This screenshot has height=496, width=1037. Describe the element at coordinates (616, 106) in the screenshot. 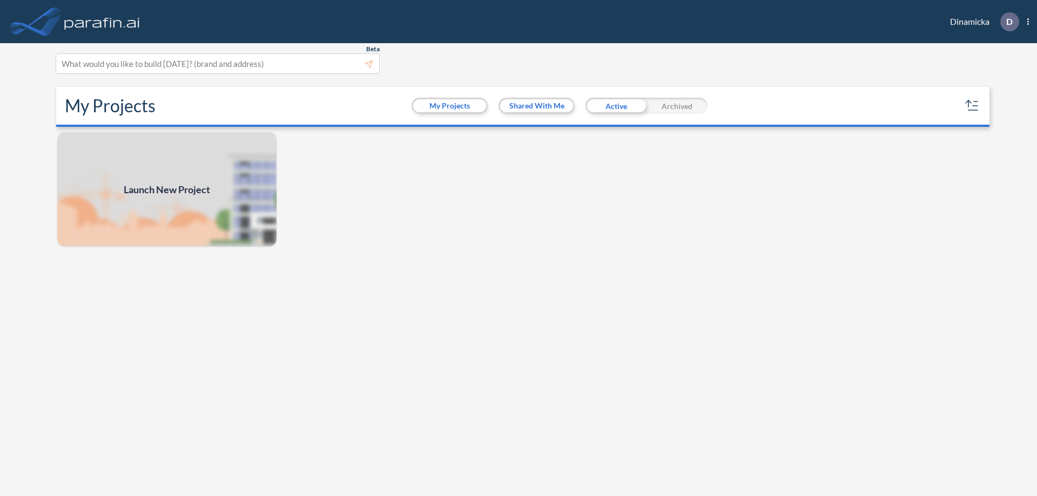

I see `div: Active` at that location.